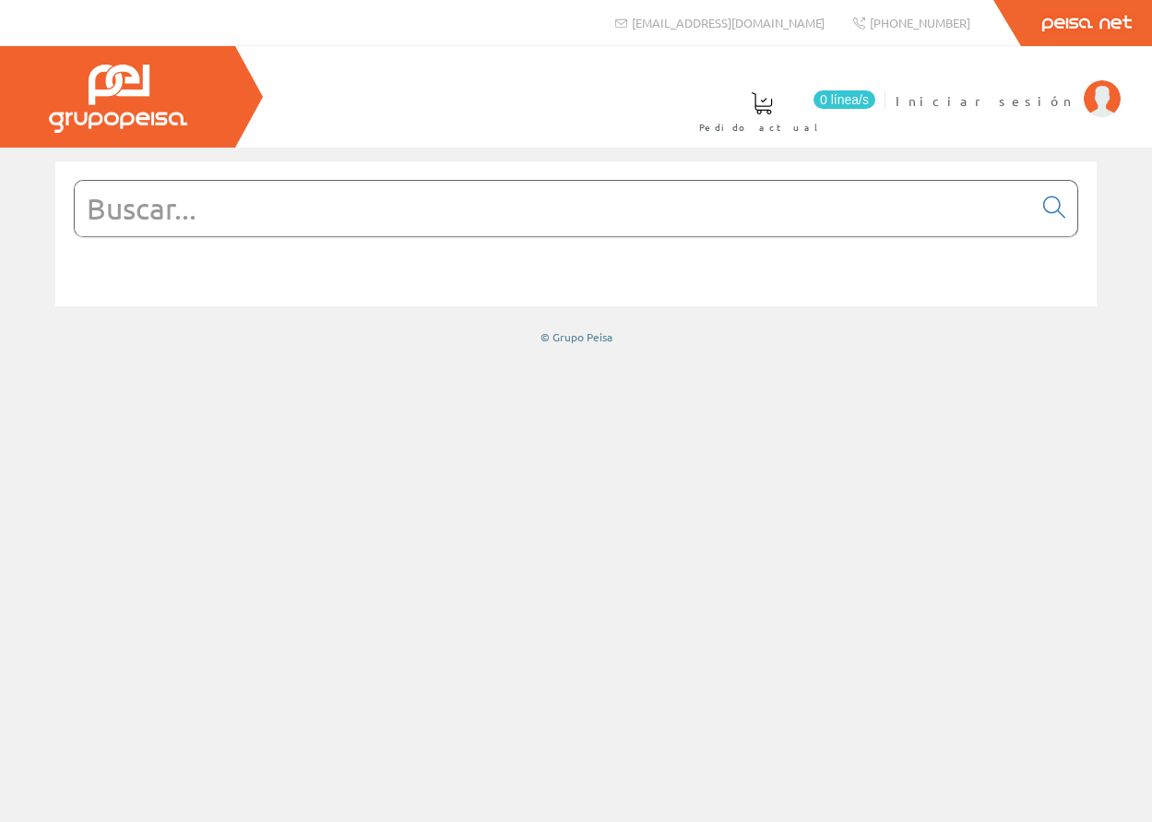 This screenshot has width=1152, height=822. Describe the element at coordinates (554, 208) in the screenshot. I see `input: Buscar...` at that location.